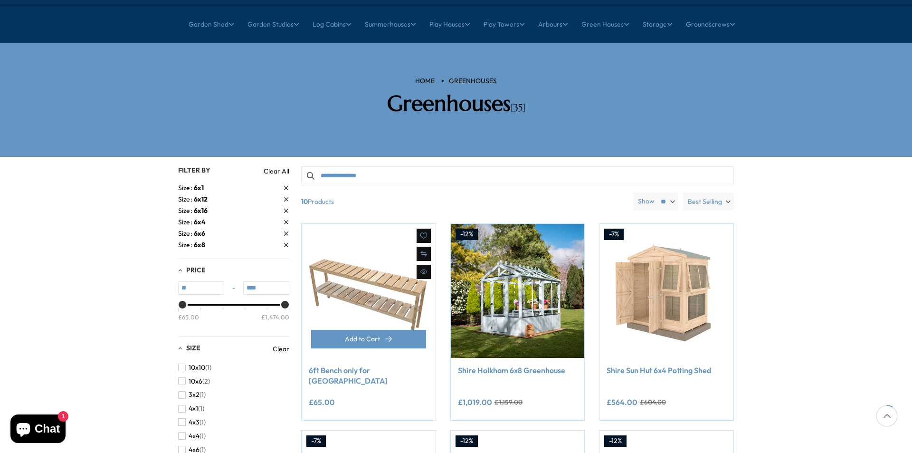  What do you see at coordinates (234, 316) in the screenshot?
I see `div: Price` at bounding box center [234, 316].